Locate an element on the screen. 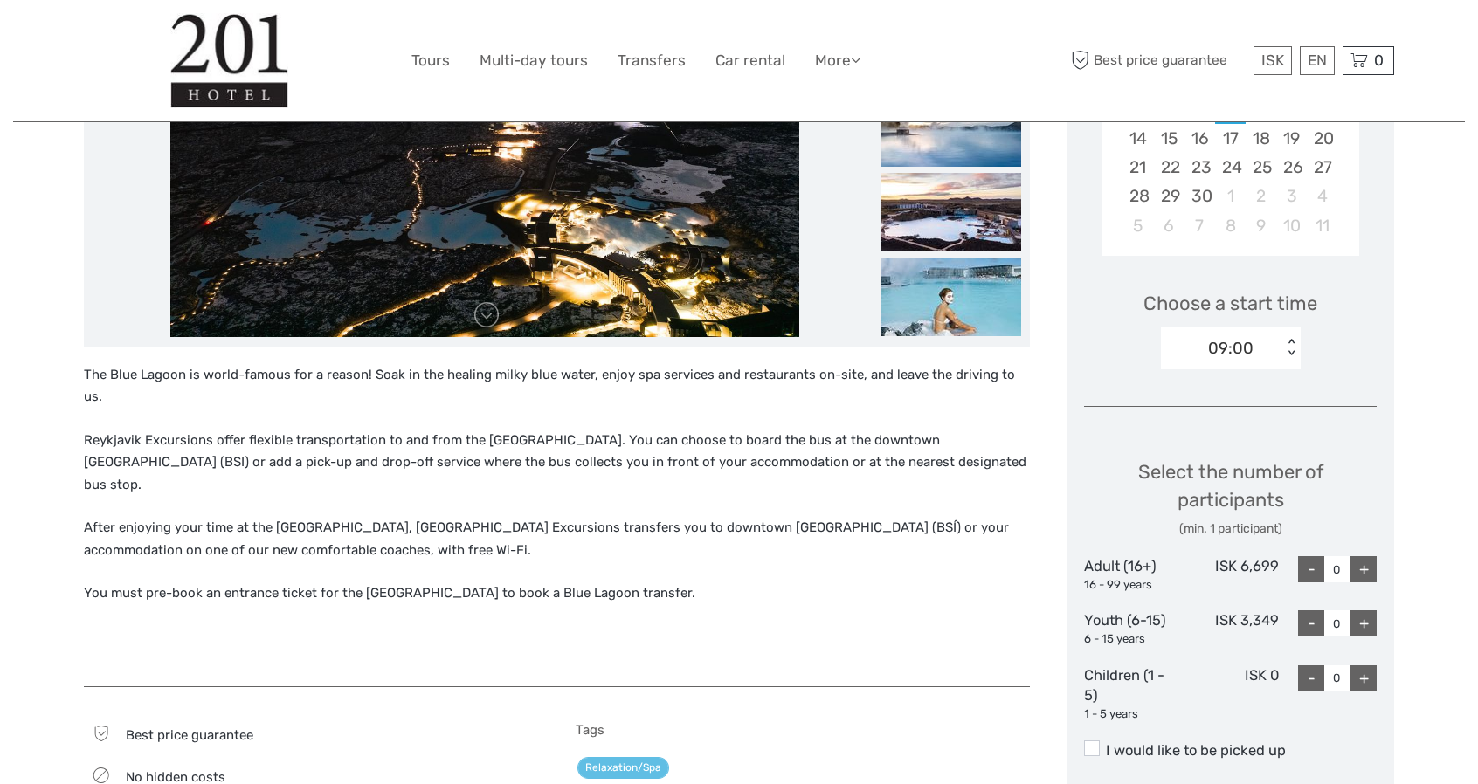 This screenshot has width=1478, height=784. p: We're away right now. Please check back later! is located at coordinates (111, 38).